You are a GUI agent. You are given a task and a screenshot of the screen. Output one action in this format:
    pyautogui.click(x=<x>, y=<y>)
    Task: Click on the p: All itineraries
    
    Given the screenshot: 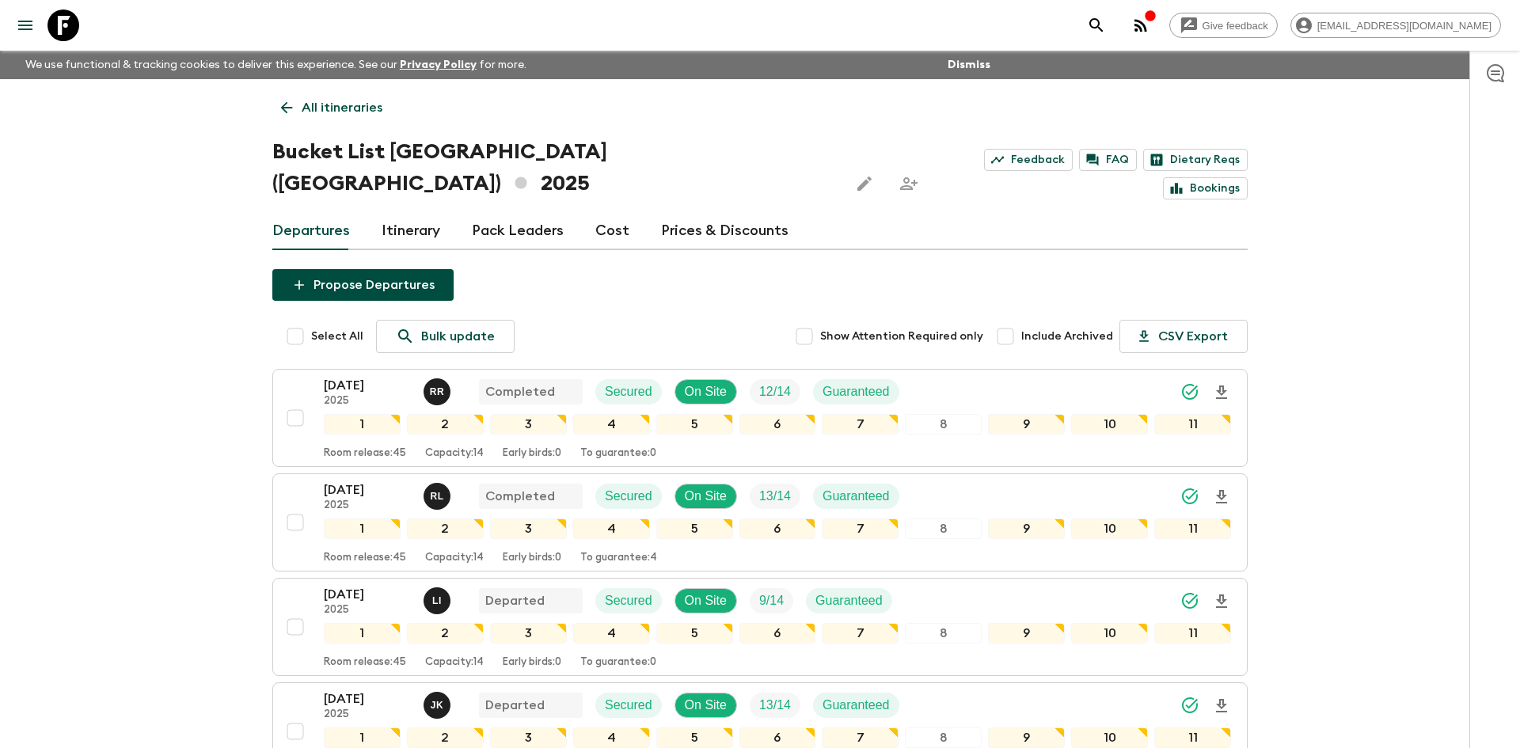 What is the action you would take?
    pyautogui.click(x=342, y=108)
    